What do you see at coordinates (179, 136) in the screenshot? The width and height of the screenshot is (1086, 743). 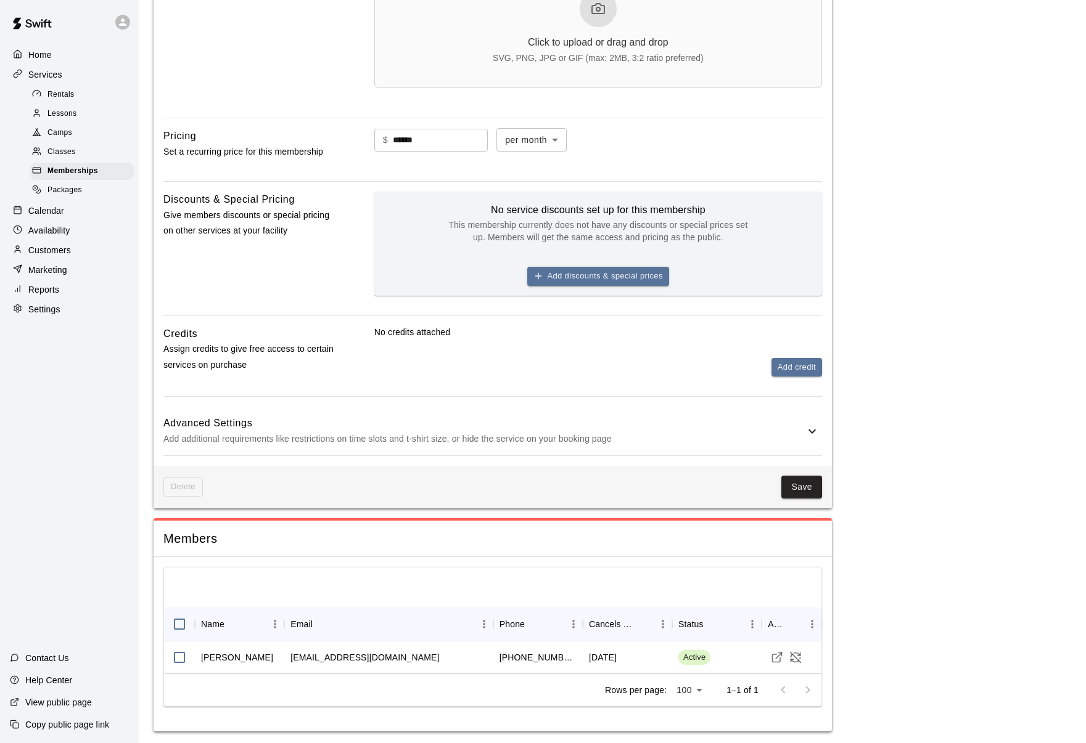 I see `h6: Pricing` at bounding box center [179, 136].